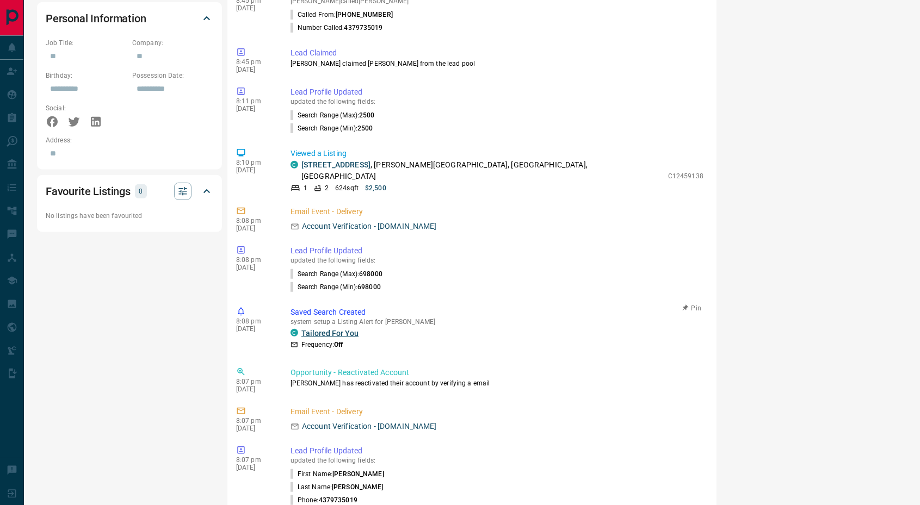  I want to click on h2: Favourite Listings, so click(88, 192).